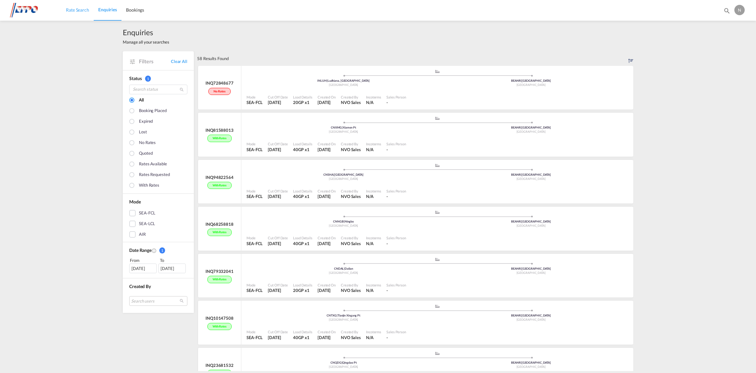  I want to click on div: INQ81588013With rates assets/icons/custom/ship-fill.svgassets/icons/custom/roll-o-plane.svgOrigin..., so click(415, 136).